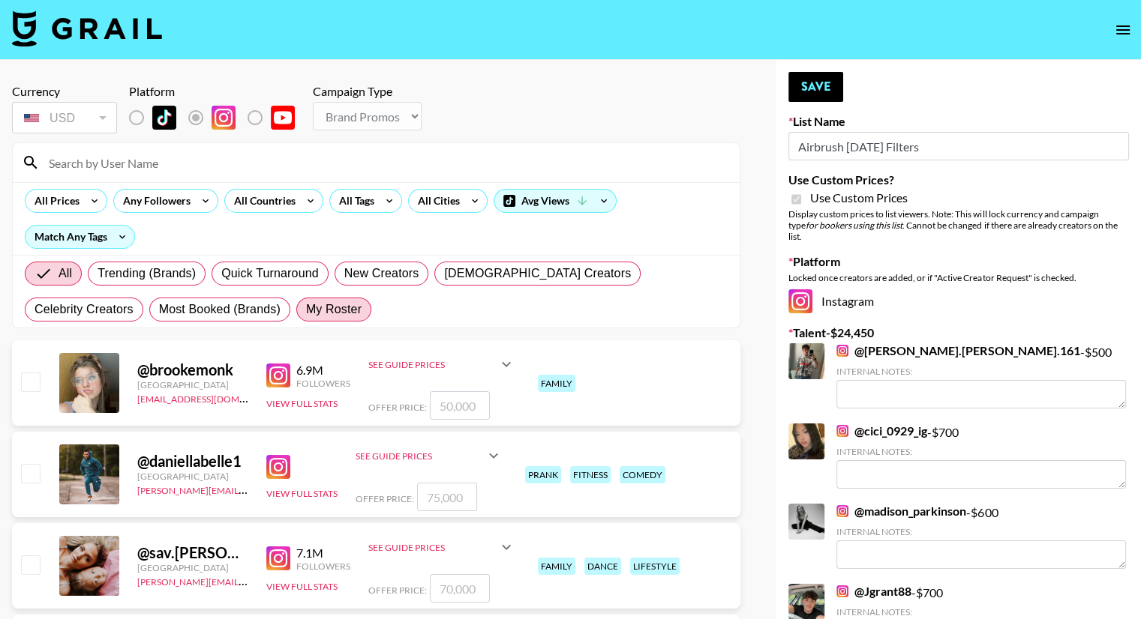 This screenshot has height=619, width=1141. Describe the element at coordinates (54, 201) in the screenshot. I see `div: All Prices` at that location.